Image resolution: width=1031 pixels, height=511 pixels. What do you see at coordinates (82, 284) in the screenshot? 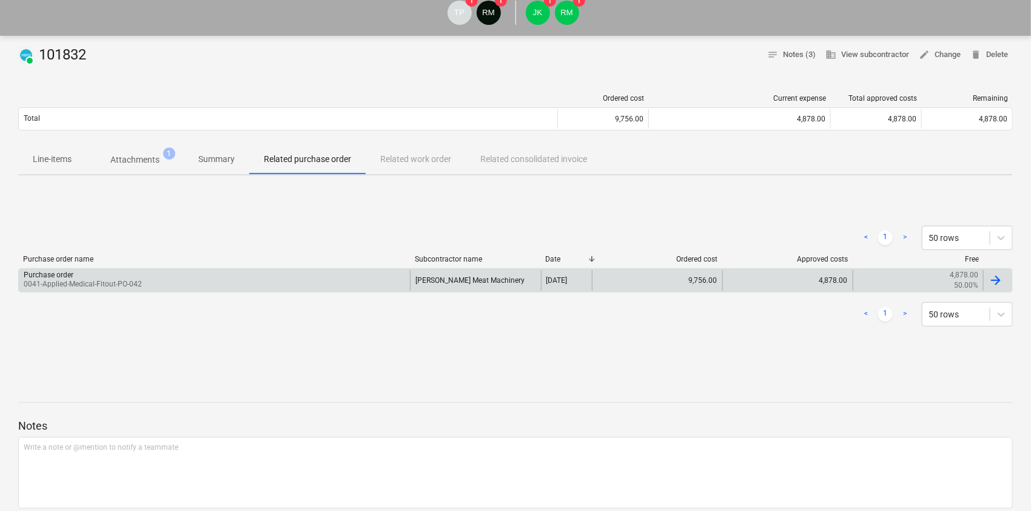
I see `p: 0041-Applied-Medical-Fitout-PO-042` at bounding box center [82, 284].